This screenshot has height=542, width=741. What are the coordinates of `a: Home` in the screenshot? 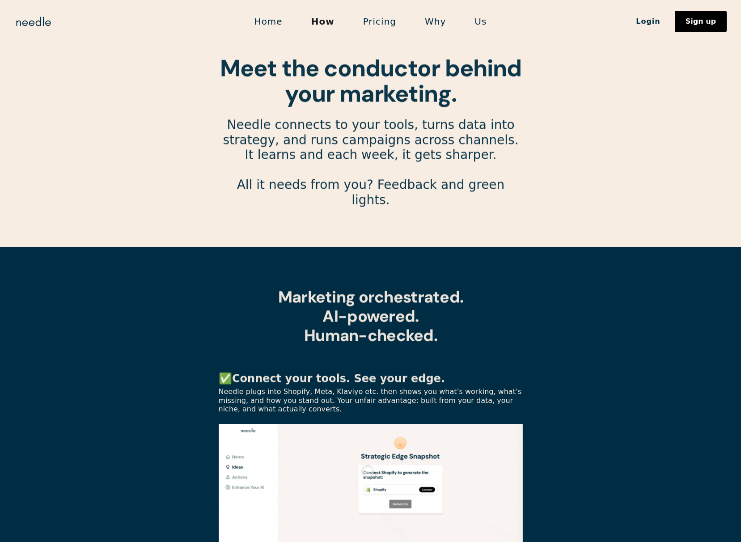 It's located at (268, 21).